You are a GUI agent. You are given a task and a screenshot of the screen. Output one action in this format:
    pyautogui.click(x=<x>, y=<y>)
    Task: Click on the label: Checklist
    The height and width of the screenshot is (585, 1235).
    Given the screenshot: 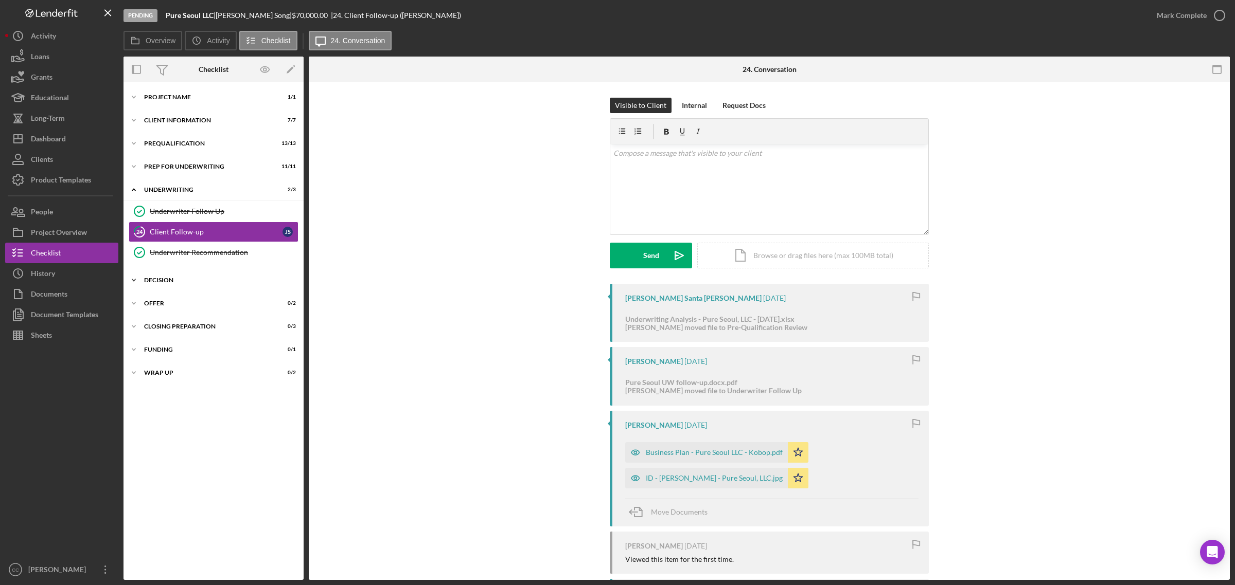 What is the action you would take?
    pyautogui.click(x=276, y=41)
    